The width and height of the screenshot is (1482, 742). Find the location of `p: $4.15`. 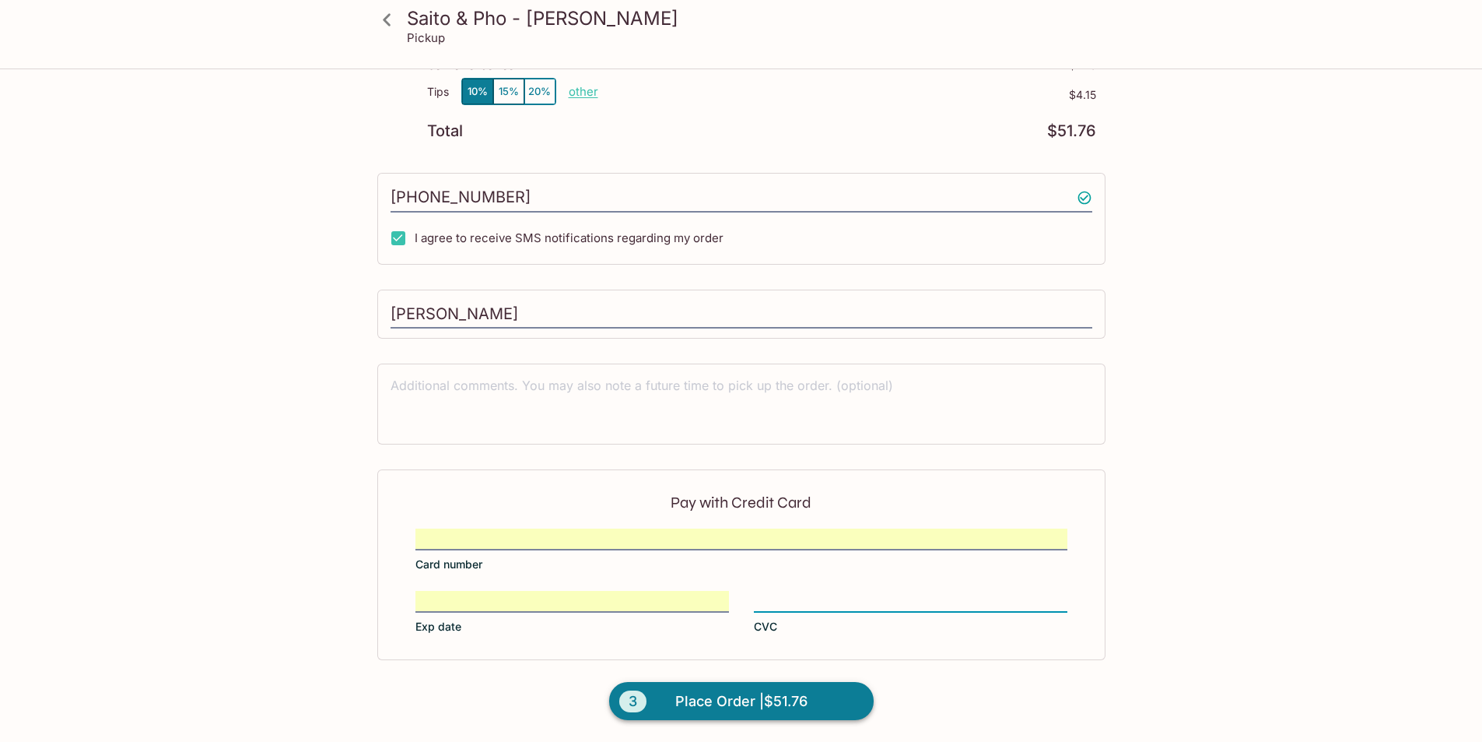

p: $4.15 is located at coordinates (847, 95).